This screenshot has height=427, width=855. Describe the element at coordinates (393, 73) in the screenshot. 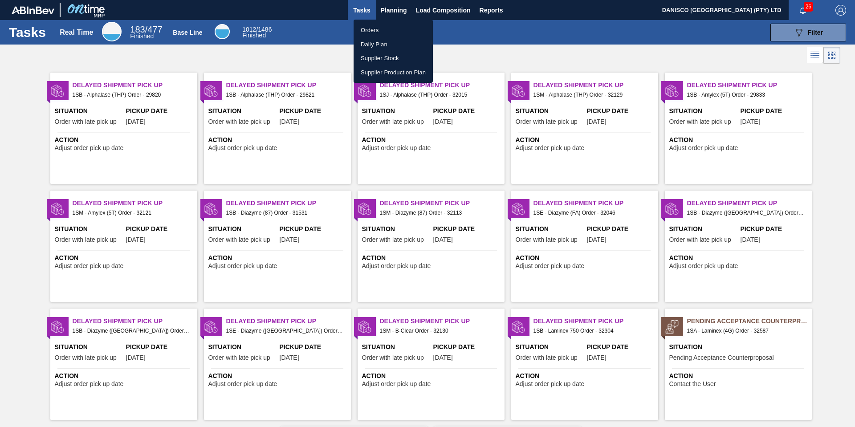

I see `a: Supplier Production Plan` at that location.